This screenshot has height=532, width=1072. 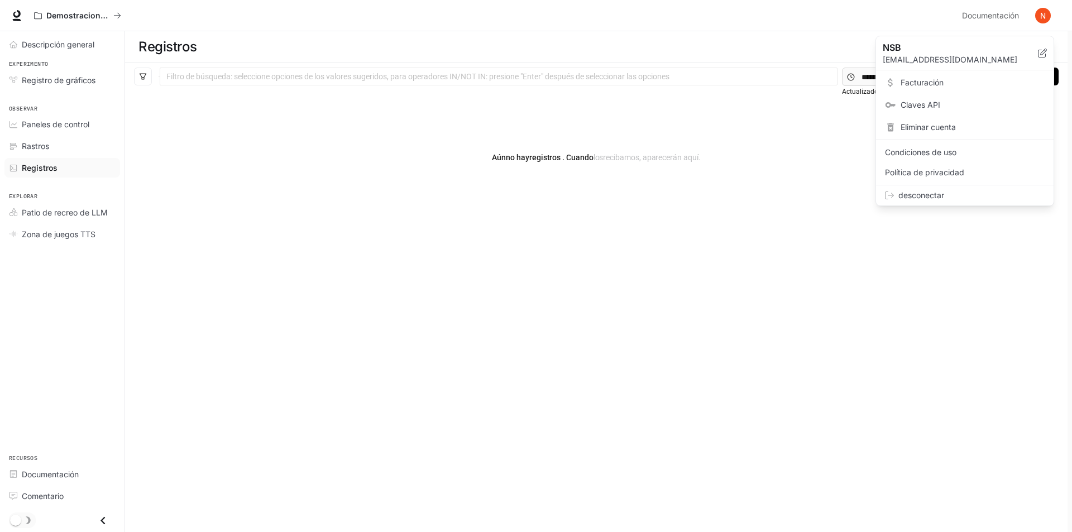 I want to click on font: NSB, so click(x=892, y=47).